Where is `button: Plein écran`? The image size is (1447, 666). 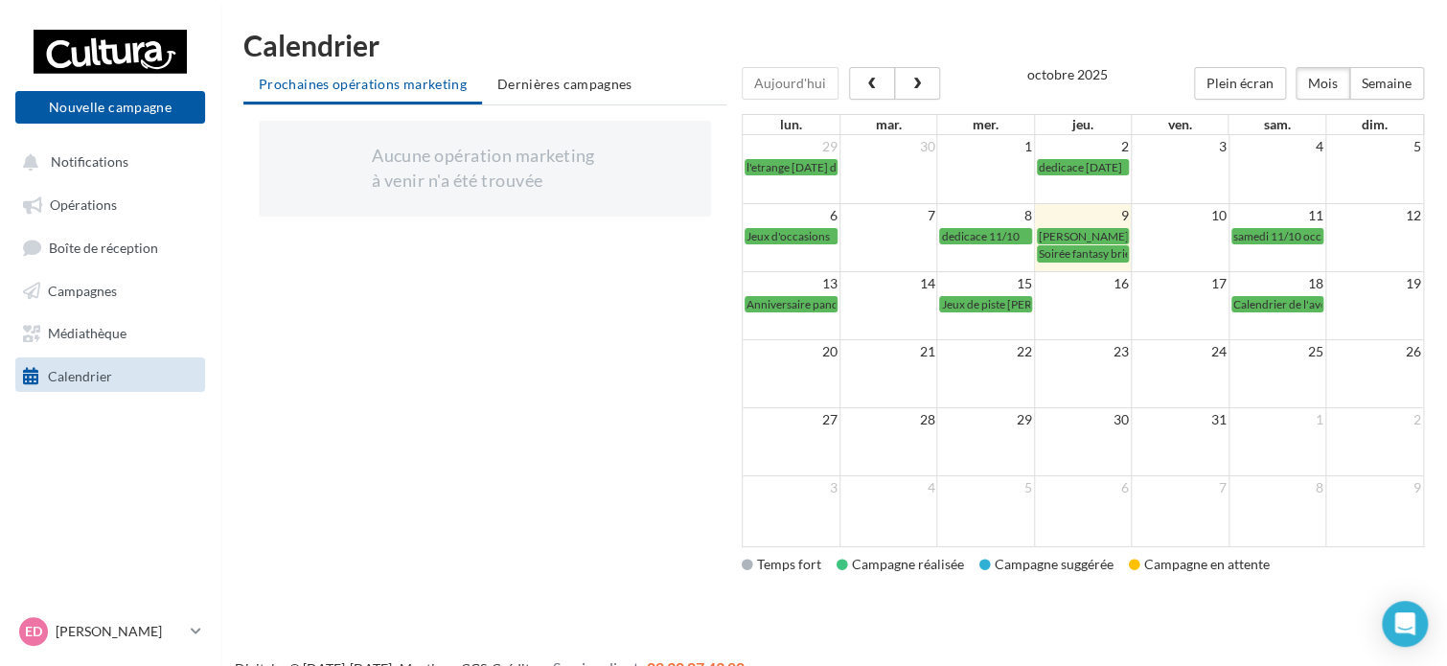 button: Plein écran is located at coordinates (1240, 83).